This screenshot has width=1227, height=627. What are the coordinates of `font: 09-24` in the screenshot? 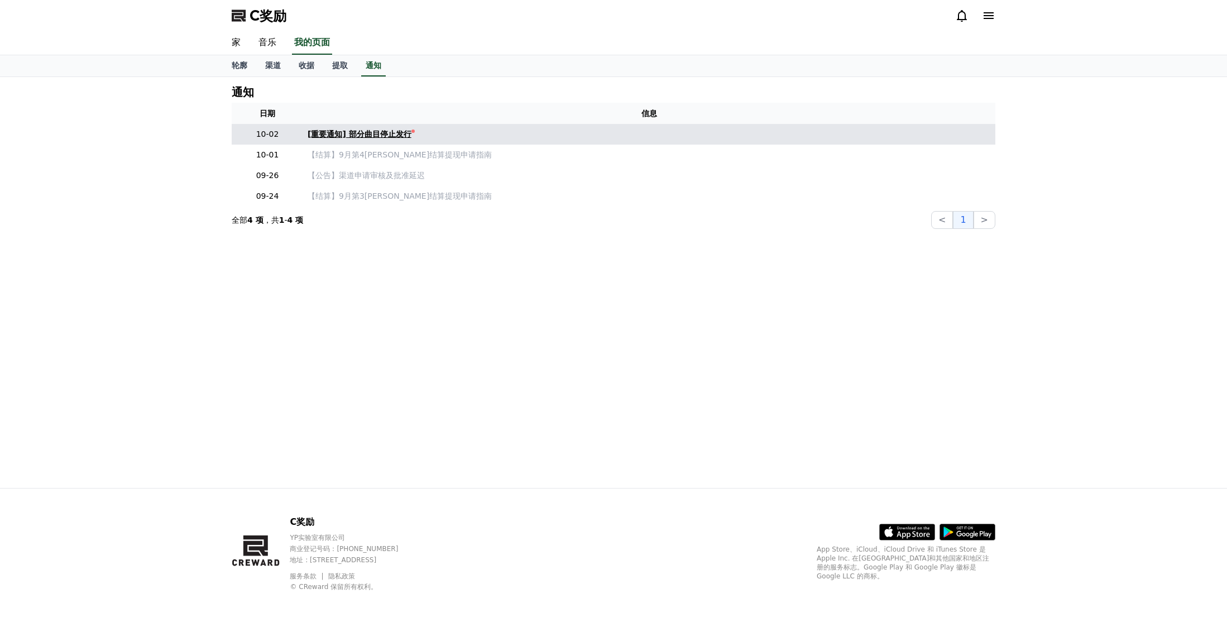 It's located at (267, 196).